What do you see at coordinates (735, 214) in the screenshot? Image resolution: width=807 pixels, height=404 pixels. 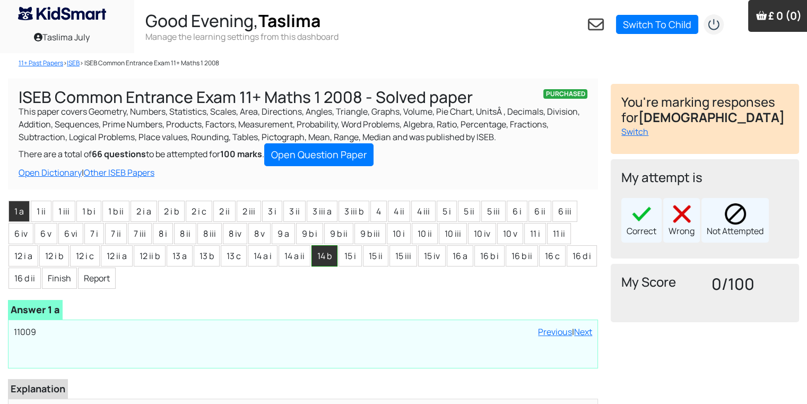 I see `img: block.png` at bounding box center [735, 214].